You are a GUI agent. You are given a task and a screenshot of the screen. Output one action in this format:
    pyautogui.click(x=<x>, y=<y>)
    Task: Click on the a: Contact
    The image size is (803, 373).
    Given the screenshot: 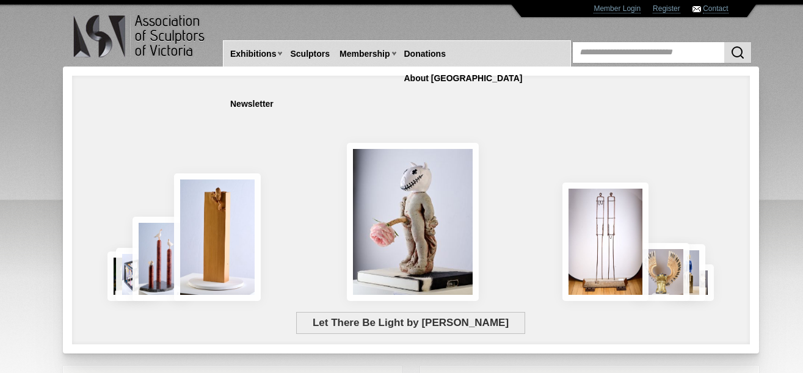 What is the action you would take?
    pyautogui.click(x=715, y=9)
    